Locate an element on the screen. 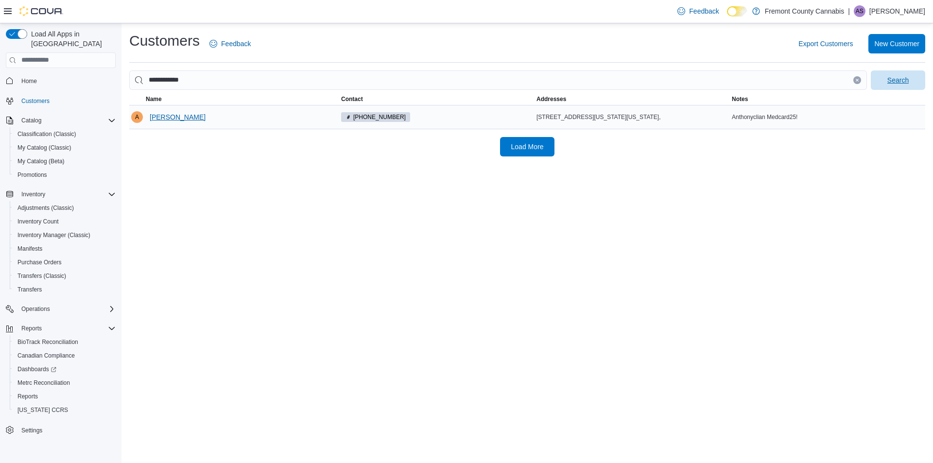 The image size is (933, 463). span: Name is located at coordinates (154, 99).